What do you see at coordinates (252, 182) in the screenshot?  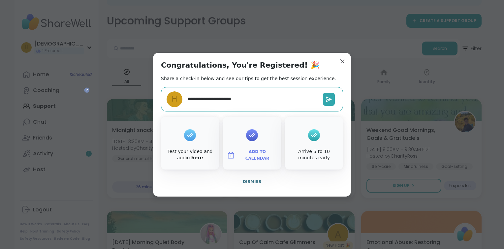 I see `span: Dismiss` at bounding box center [252, 182].